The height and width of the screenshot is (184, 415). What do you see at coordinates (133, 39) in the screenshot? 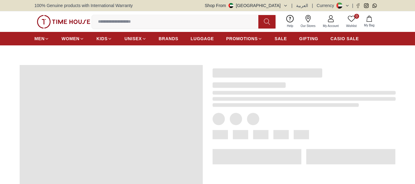
I see `span: UNISEX` at bounding box center [133, 39].